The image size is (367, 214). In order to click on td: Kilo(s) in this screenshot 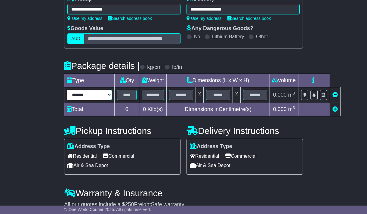, I will do `click(153, 110)`.